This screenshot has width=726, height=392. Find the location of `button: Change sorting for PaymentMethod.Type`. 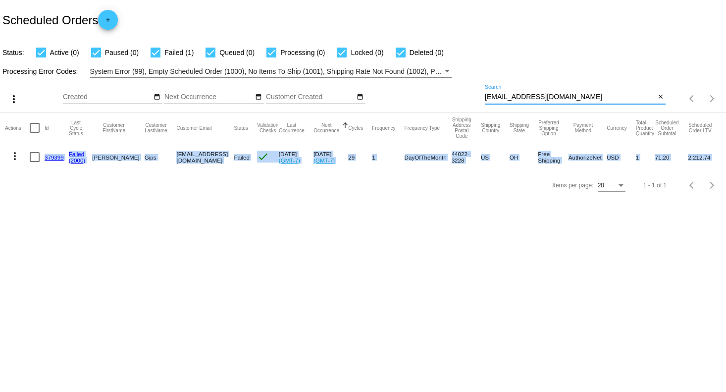

button: Change sorting for PaymentMethod.Type is located at coordinates (583, 128).